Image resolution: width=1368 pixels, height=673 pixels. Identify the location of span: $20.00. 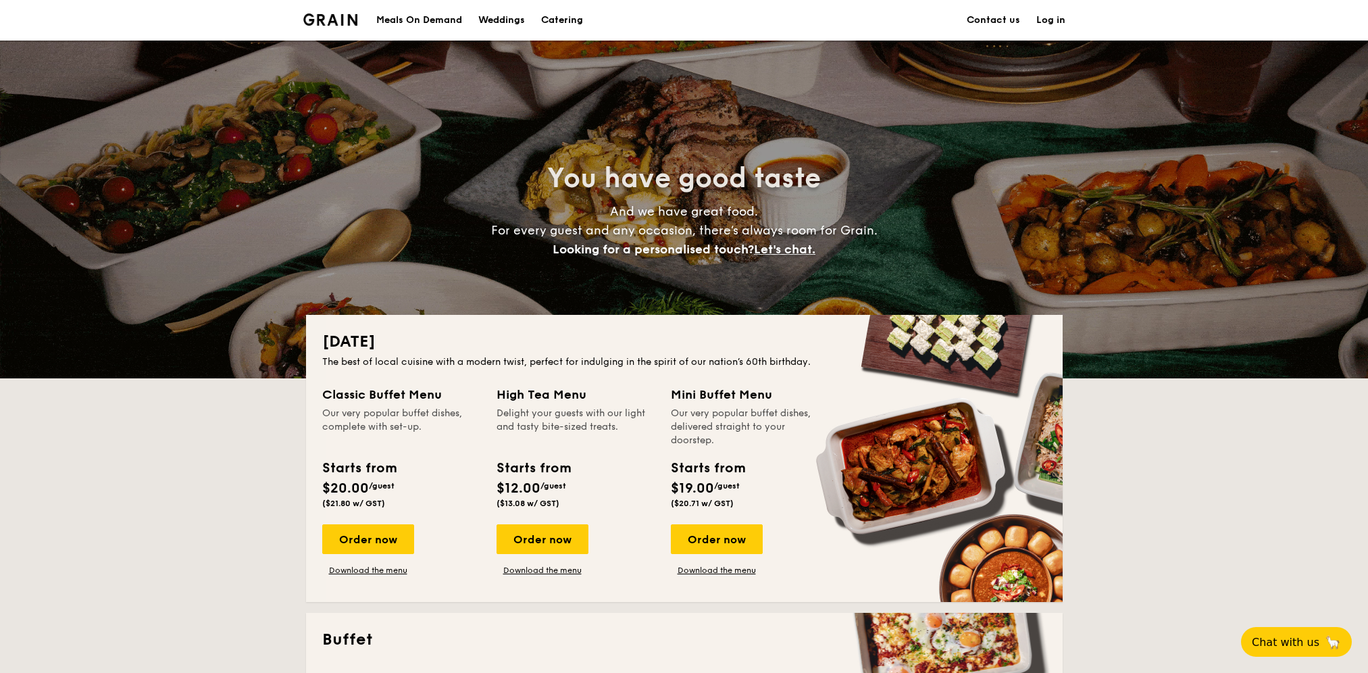
(345, 488).